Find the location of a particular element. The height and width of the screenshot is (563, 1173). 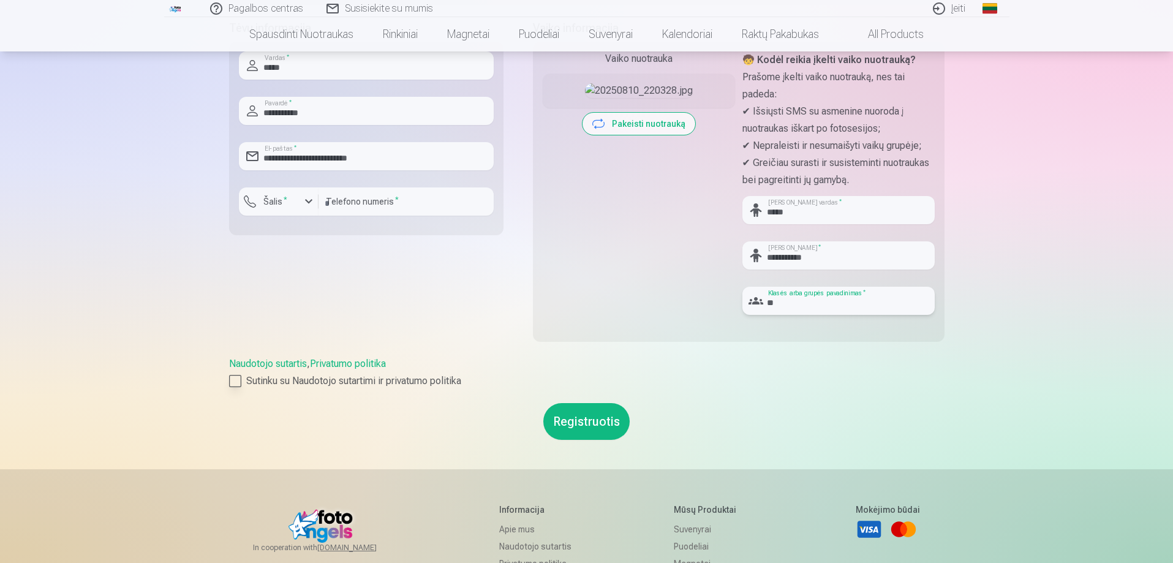

img: 20250810_220328.jpg is located at coordinates (639, 91).